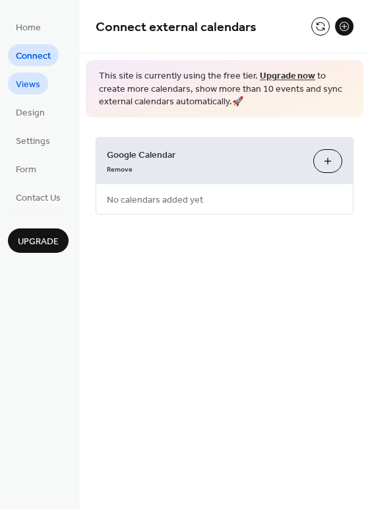  Describe the element at coordinates (119, 169) in the screenshot. I see `span: Remove` at that location.